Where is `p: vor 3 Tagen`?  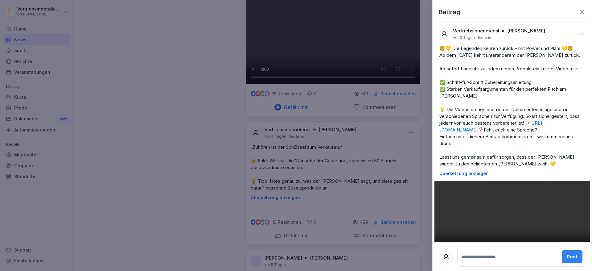 p: vor 3 Tagen is located at coordinates (463, 38).